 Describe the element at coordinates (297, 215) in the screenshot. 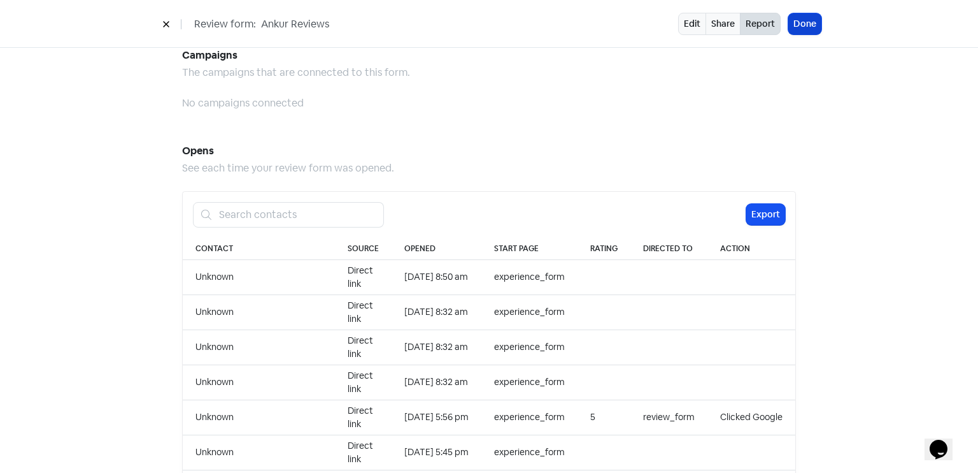

I see `input: Search contacts` at that location.